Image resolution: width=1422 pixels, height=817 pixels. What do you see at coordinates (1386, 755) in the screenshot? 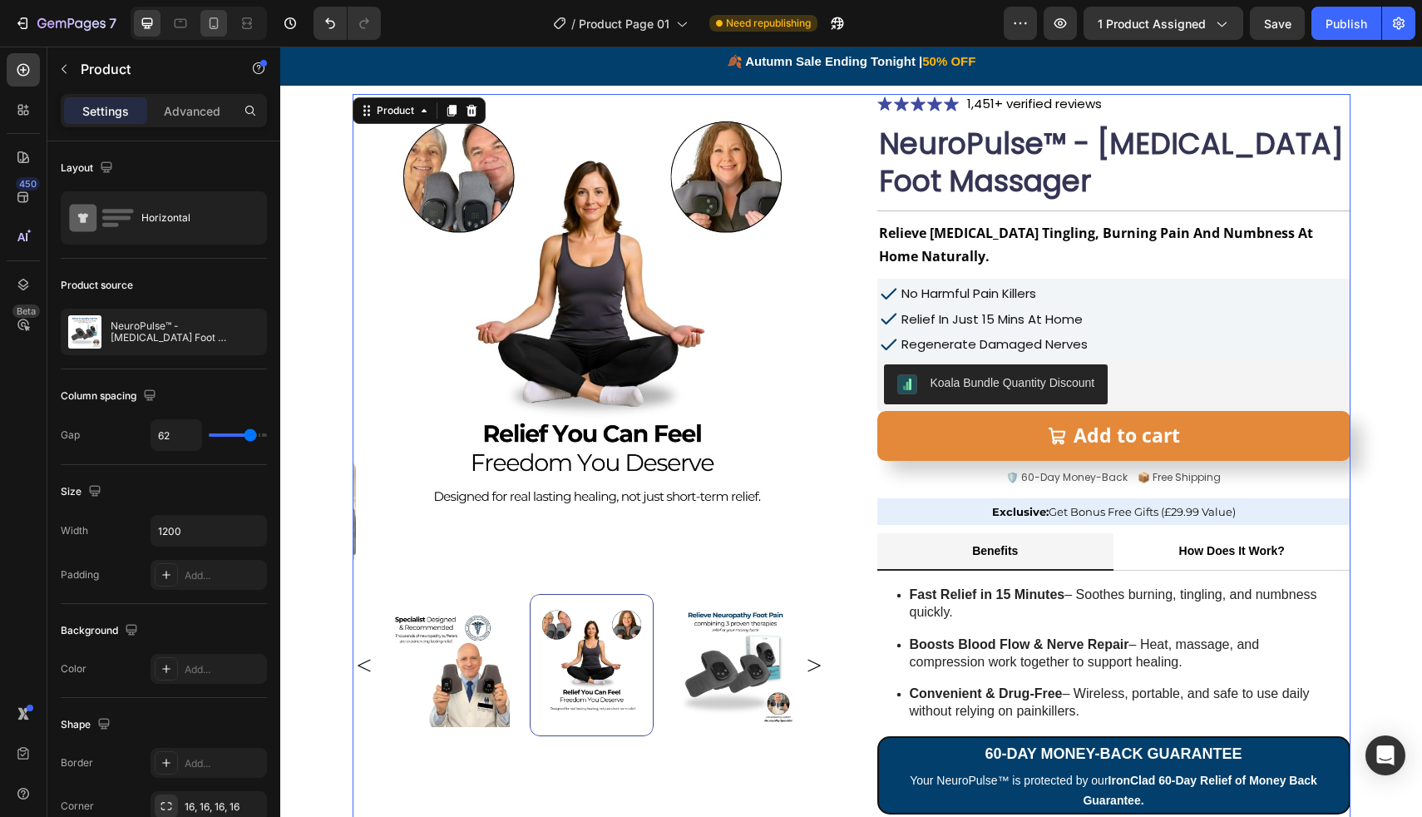
I see `div: Open Intercom Messenger` at bounding box center [1386, 755].